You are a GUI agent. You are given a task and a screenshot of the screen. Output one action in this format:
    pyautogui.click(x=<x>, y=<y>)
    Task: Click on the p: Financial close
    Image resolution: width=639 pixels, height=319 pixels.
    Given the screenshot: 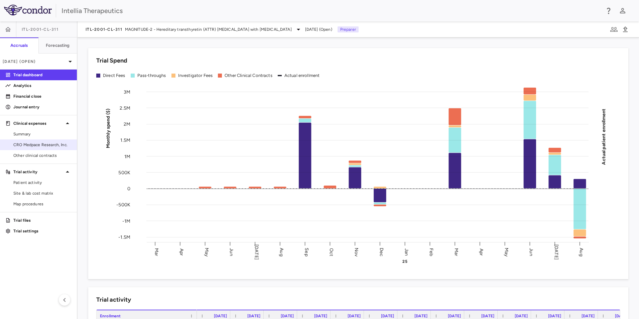 What is the action you would take?
    pyautogui.click(x=42, y=96)
    